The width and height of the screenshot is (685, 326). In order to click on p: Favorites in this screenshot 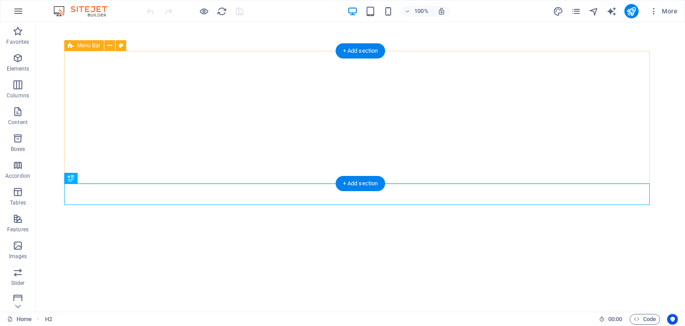, I will do `click(17, 42)`.